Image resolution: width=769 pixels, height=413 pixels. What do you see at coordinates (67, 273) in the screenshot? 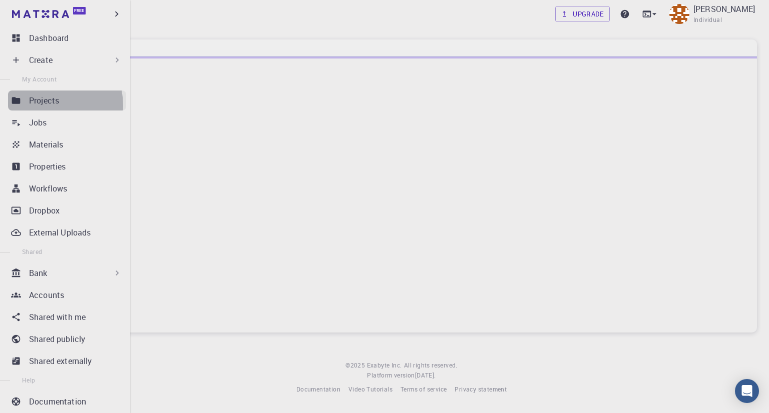
I see `div: Bank` at bounding box center [67, 273].